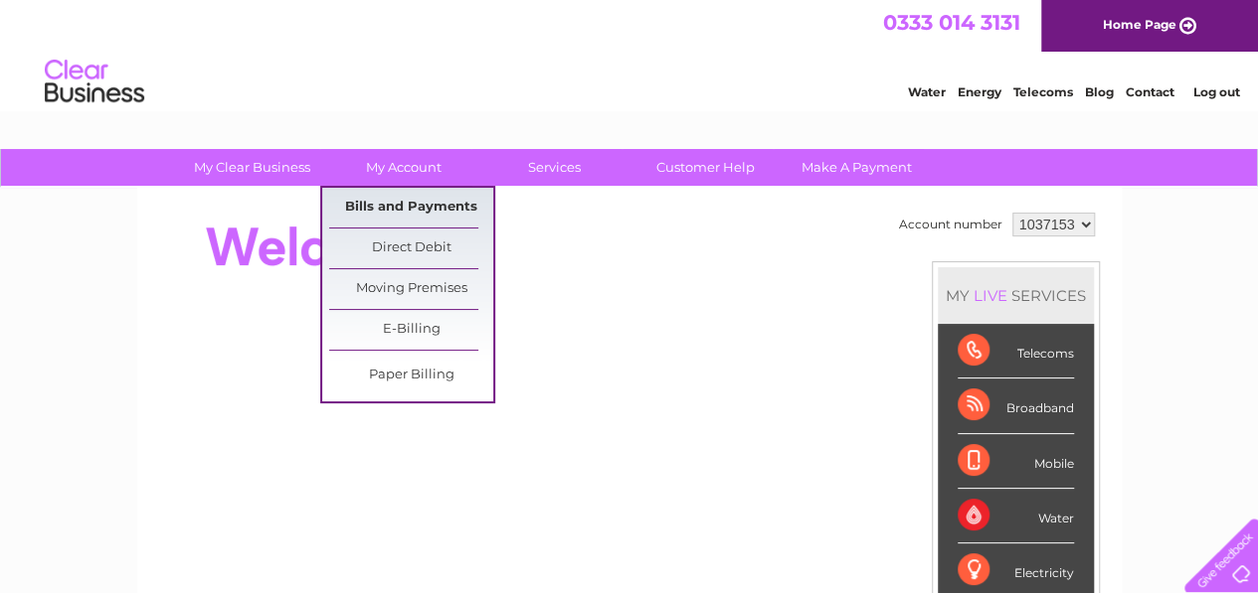  Describe the element at coordinates (927, 91) in the screenshot. I see `a: Water` at that location.